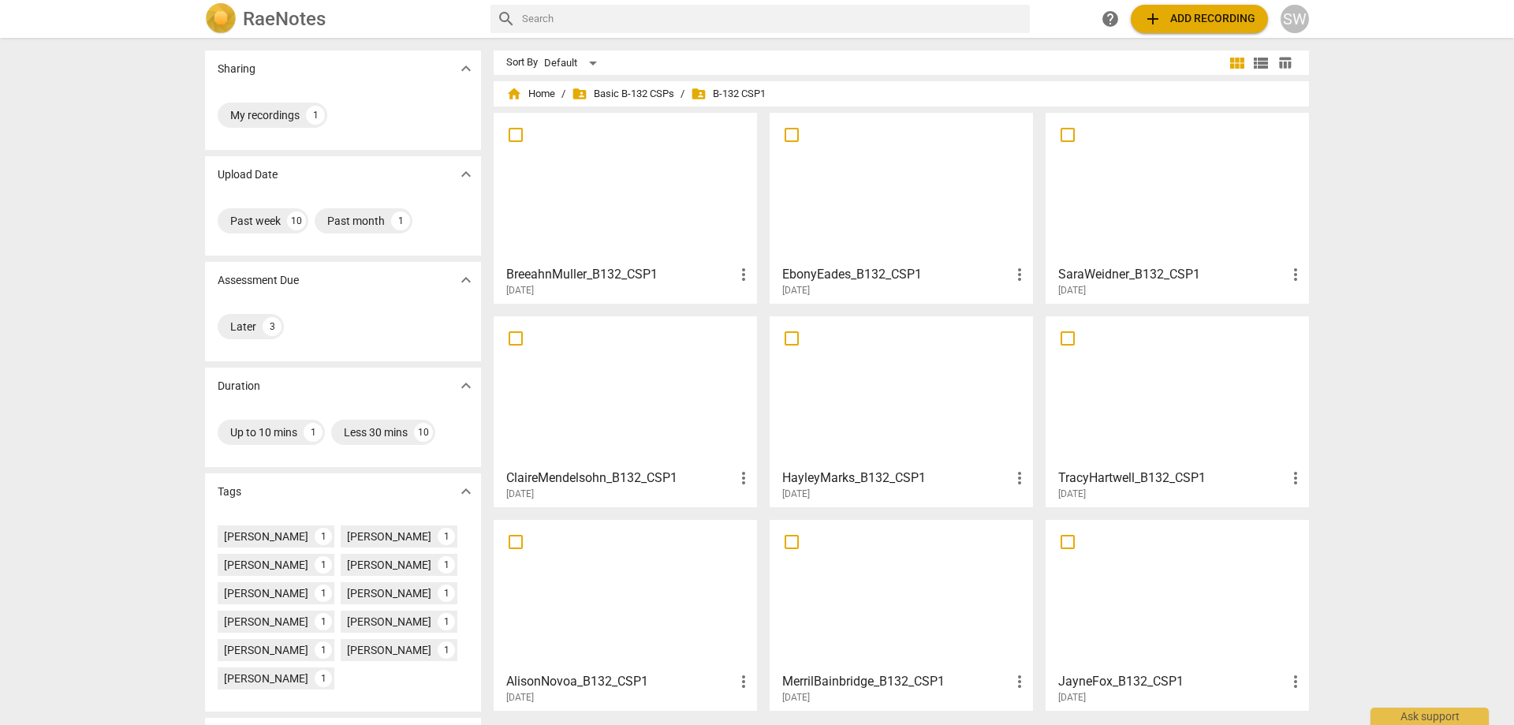 The image size is (1514, 725). Describe the element at coordinates (1111, 19) in the screenshot. I see `span: help` at that location.